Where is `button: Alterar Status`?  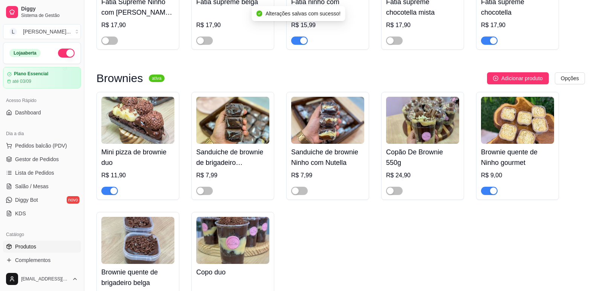 button: Alterar Status is located at coordinates (66, 53).